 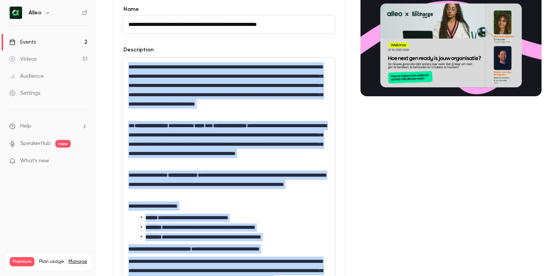 What do you see at coordinates (138, 50) in the screenshot?
I see `label: Description` at bounding box center [138, 50].